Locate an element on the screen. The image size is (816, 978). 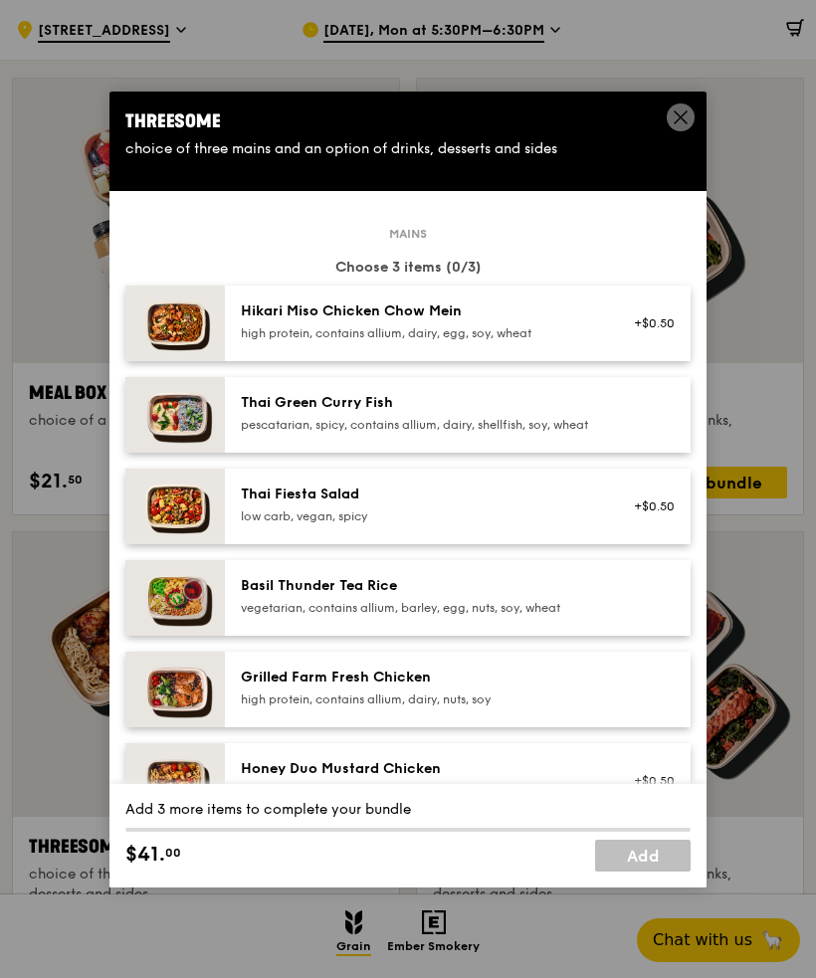
div: Hikari Miso Chicken Chow Mein is located at coordinates (419, 311).